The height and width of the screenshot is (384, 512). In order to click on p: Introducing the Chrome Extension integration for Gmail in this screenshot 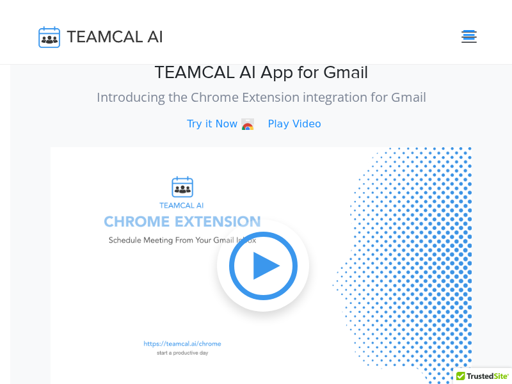, I will do `click(261, 97)`.